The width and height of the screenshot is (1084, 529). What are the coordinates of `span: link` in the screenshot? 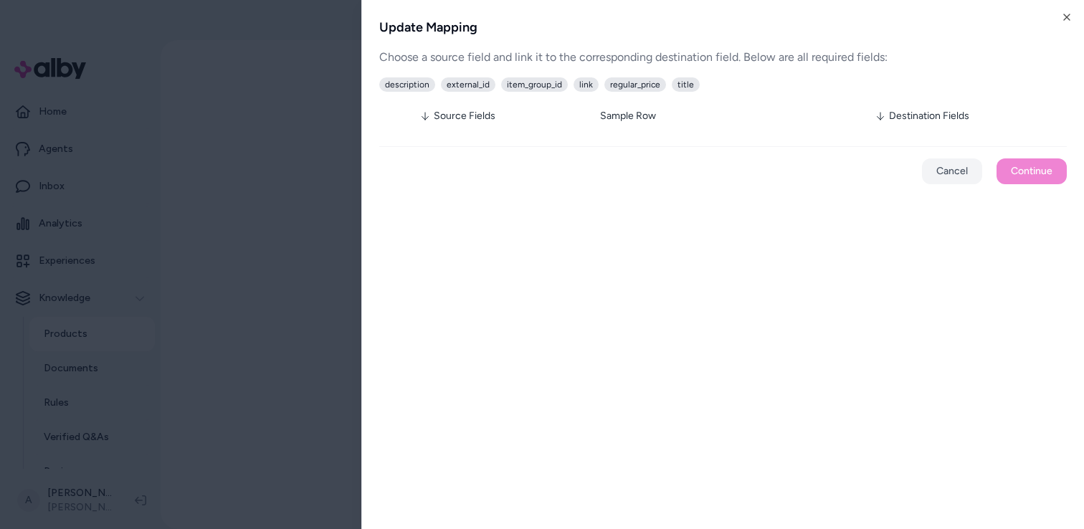 It's located at (586, 85).